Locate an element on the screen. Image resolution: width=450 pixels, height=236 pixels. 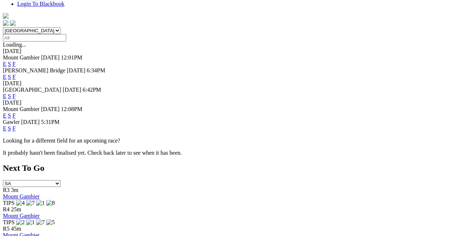
span: 45m is located at coordinates (16, 229).